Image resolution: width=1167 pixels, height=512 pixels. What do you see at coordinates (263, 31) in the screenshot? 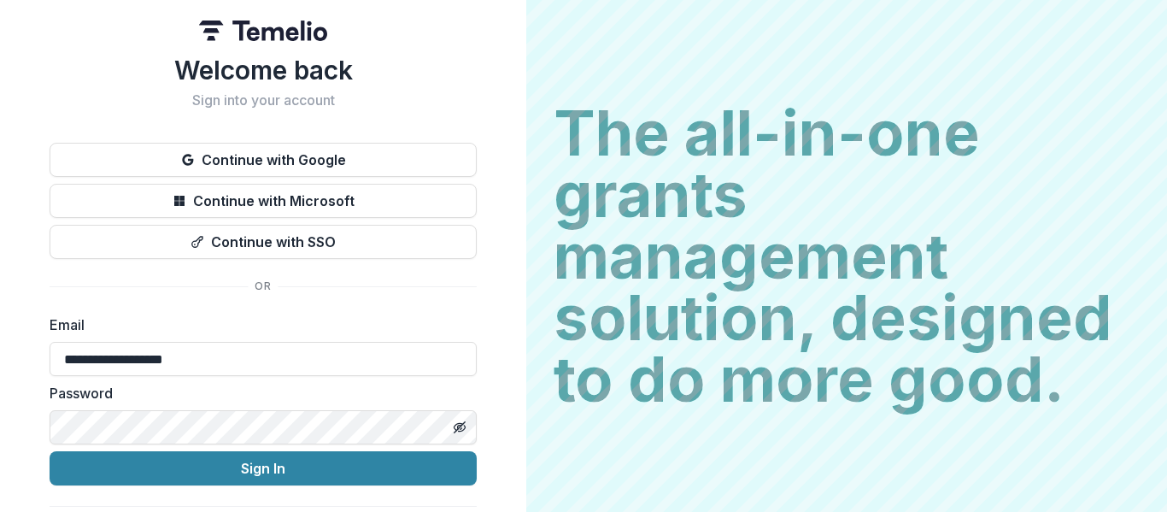
I see `img: Temelio` at bounding box center [263, 31].